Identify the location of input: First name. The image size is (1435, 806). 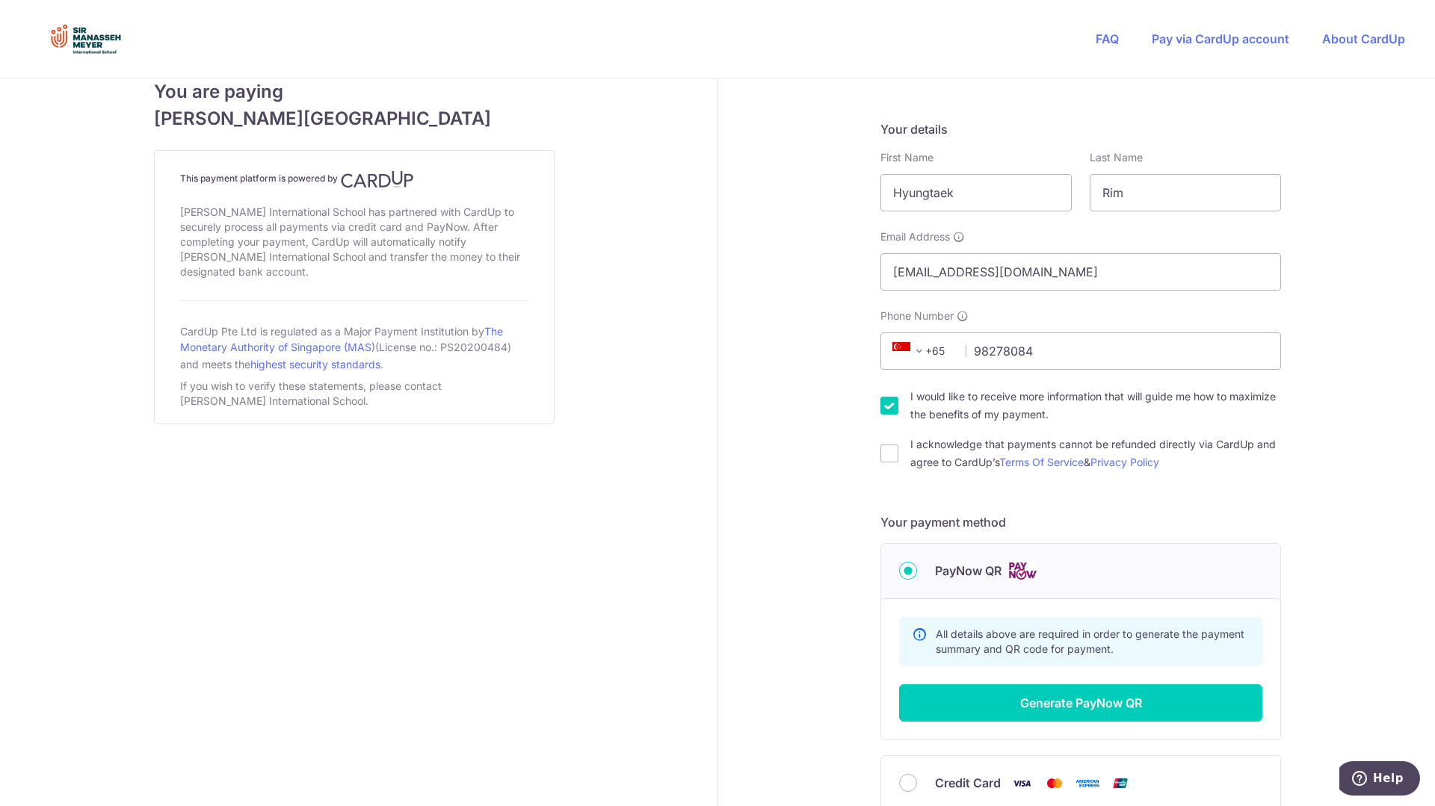
(976, 193).